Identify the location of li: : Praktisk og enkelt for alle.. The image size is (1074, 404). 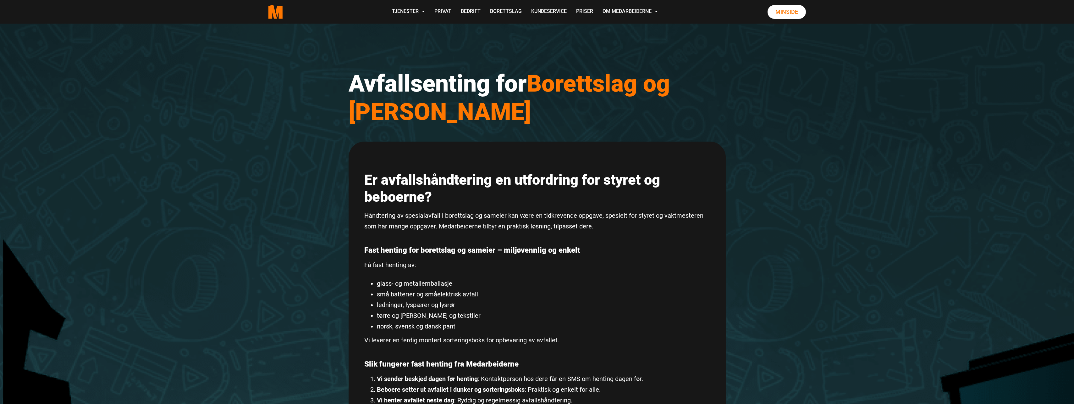
(543, 389).